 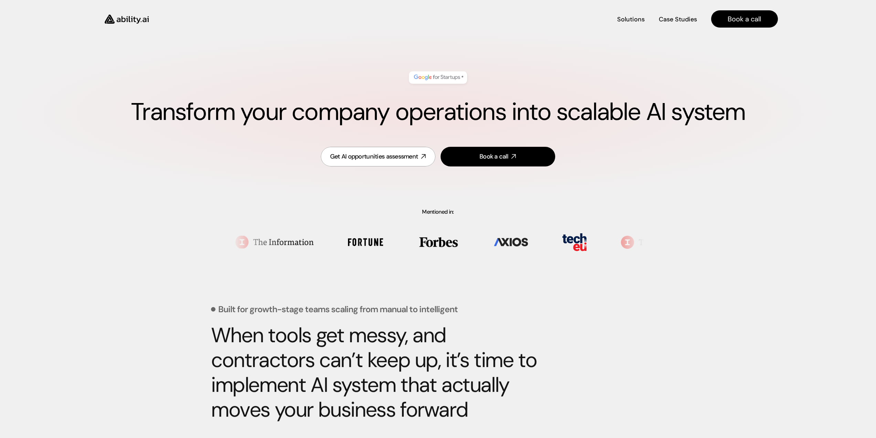 I want to click on div: Book a call, so click(x=494, y=156).